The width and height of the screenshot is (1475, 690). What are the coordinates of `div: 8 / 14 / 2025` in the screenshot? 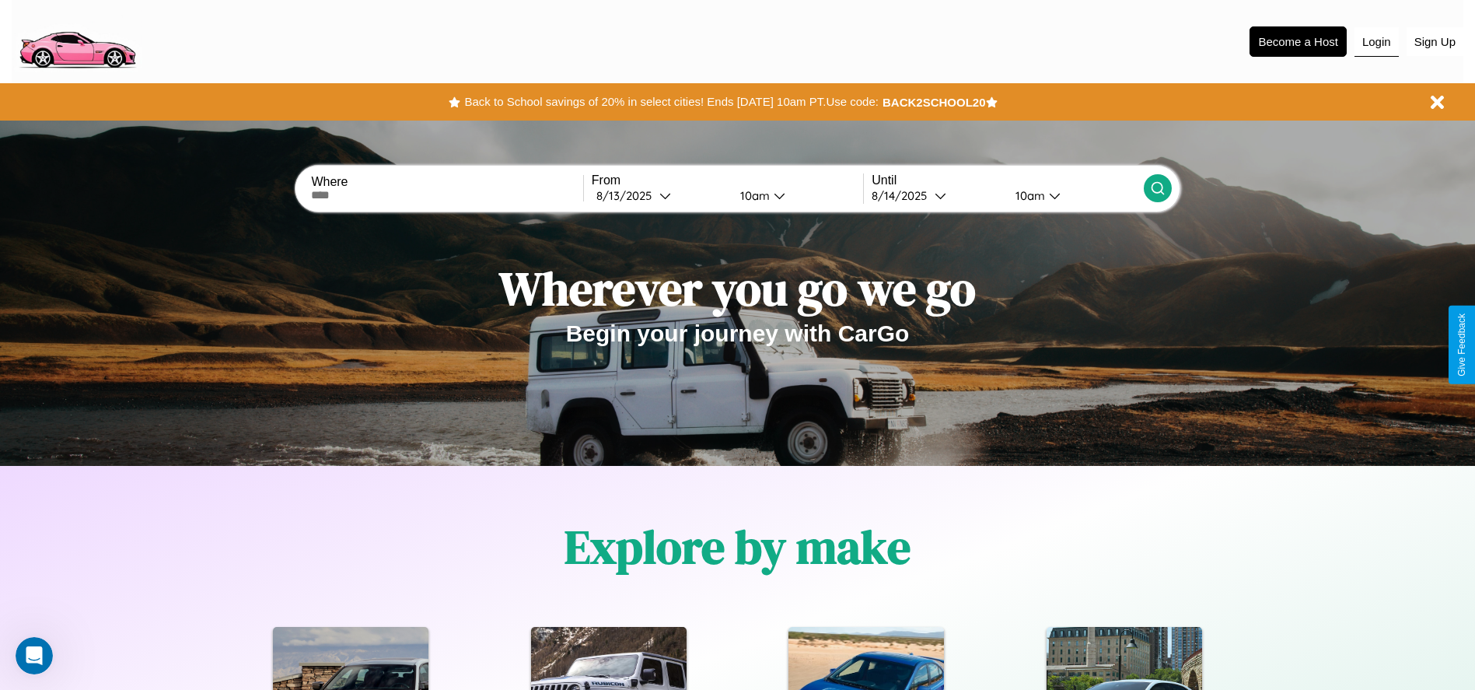 It's located at (903, 195).